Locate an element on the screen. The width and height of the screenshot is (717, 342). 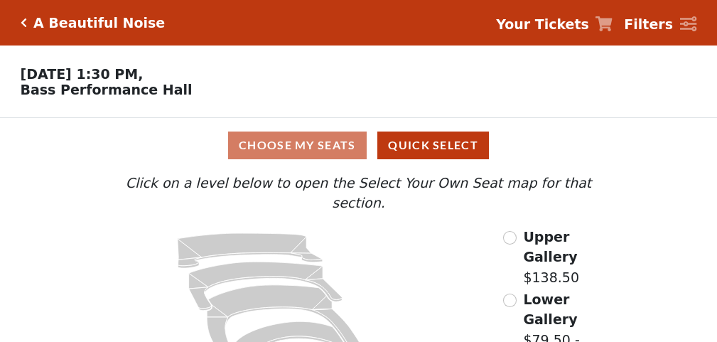
a: Click here to go back to filters is located at coordinates (23, 23).